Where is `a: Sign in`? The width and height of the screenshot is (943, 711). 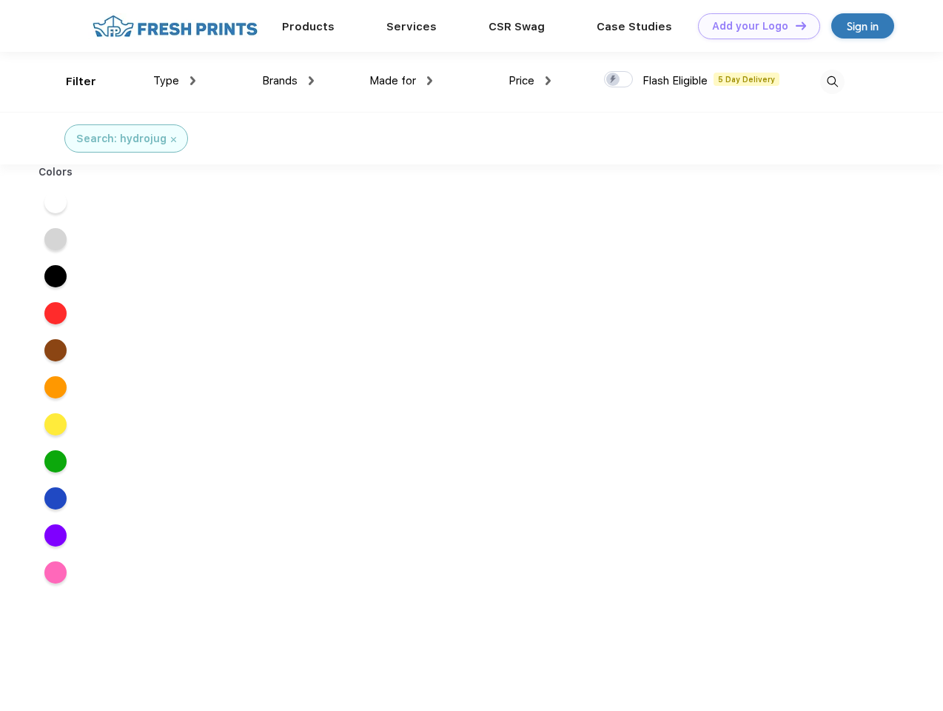 a: Sign in is located at coordinates (863, 26).